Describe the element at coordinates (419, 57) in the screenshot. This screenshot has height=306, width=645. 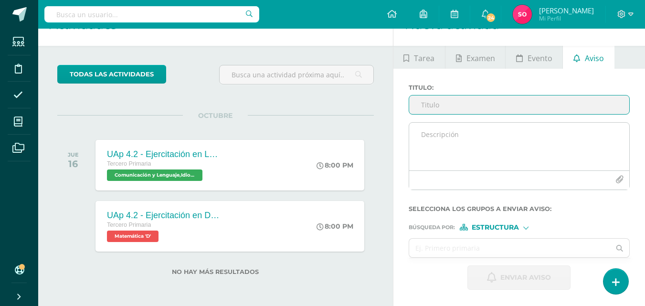
I see `a: Tarea` at that location.